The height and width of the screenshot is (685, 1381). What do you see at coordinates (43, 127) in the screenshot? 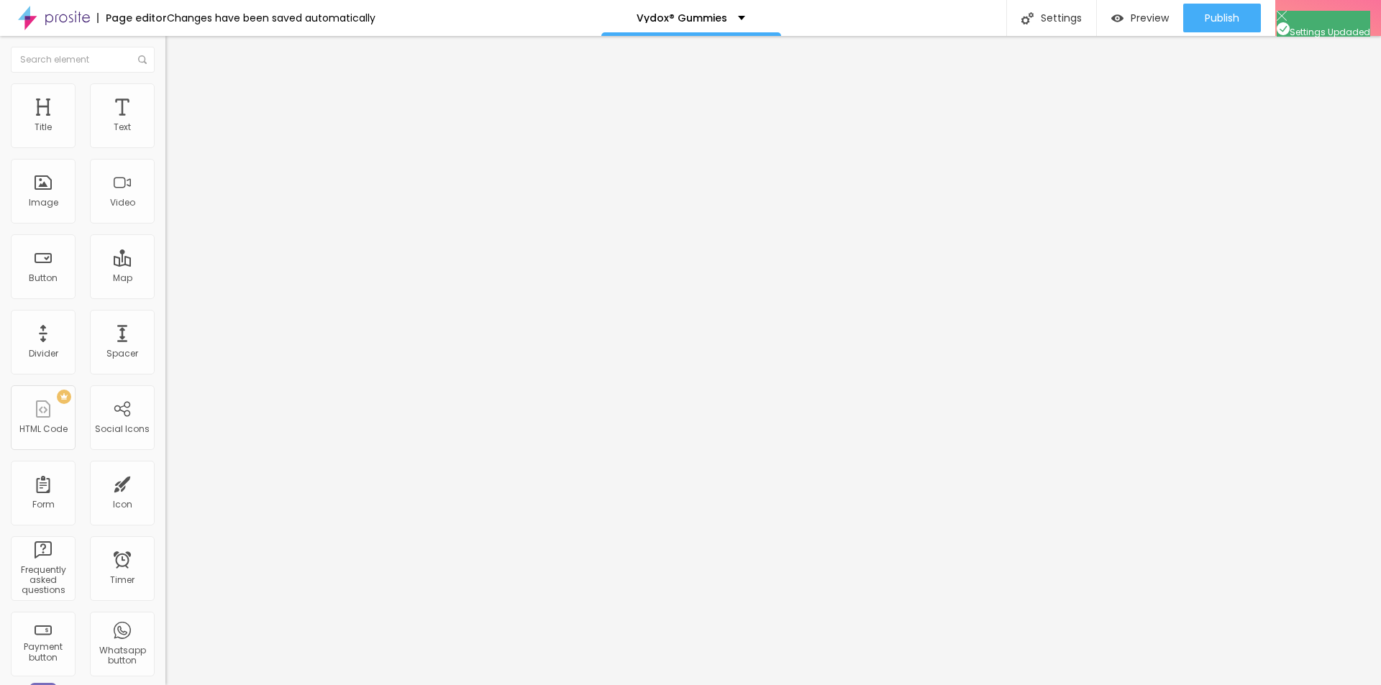
I see `div: Title` at bounding box center [43, 127].